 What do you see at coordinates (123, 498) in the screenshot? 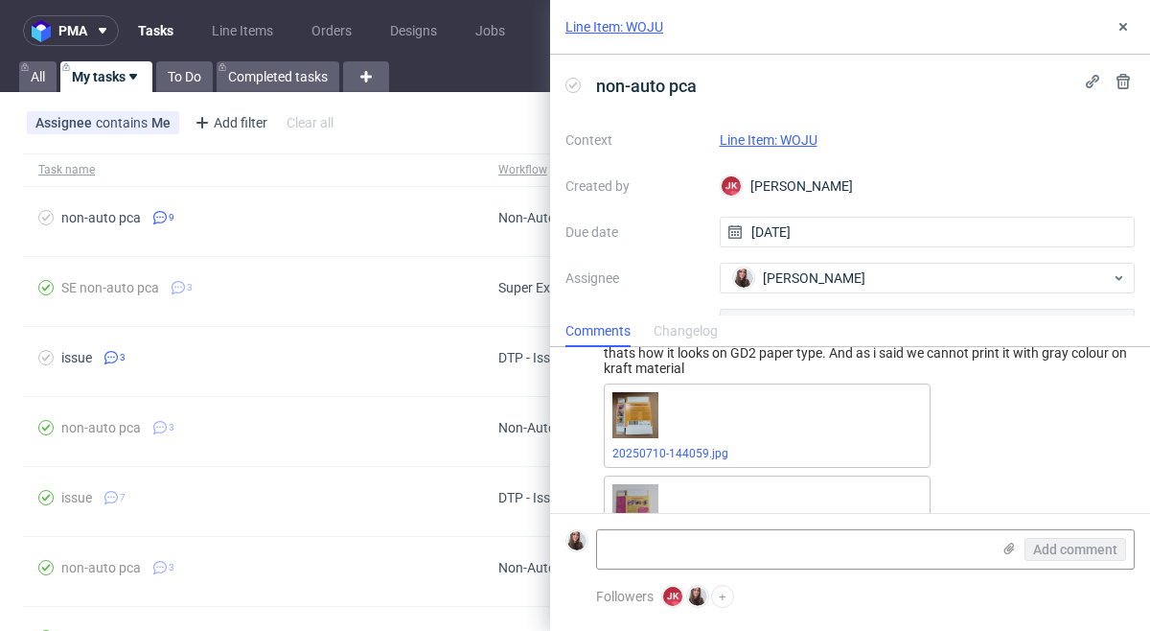
I see `span: 7` at bounding box center [123, 498].